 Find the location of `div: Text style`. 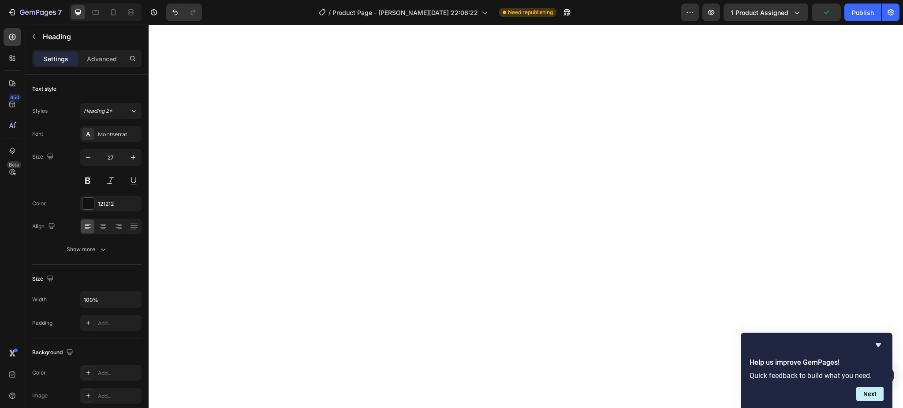

div: Text style is located at coordinates (44, 89).